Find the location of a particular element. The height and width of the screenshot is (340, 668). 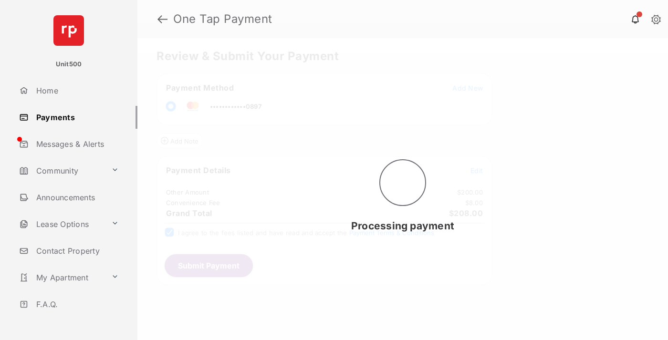

a: Community is located at coordinates (61, 171).